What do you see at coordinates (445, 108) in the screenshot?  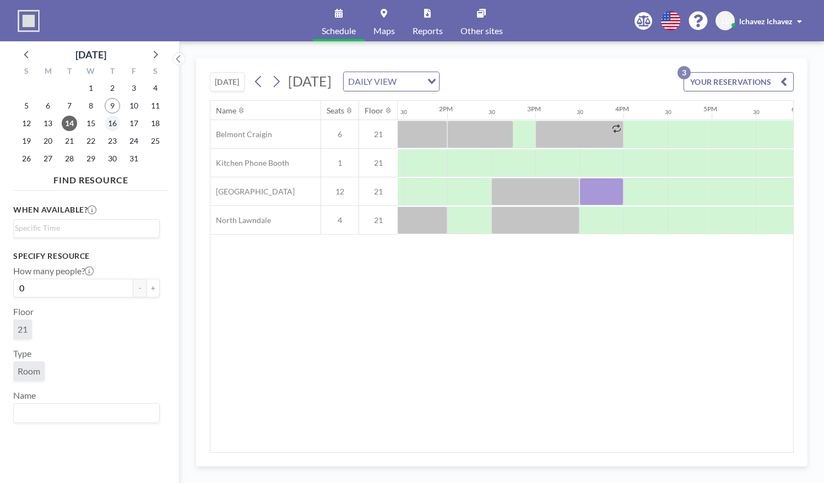 I see `div: 2PM` at bounding box center [445, 108].